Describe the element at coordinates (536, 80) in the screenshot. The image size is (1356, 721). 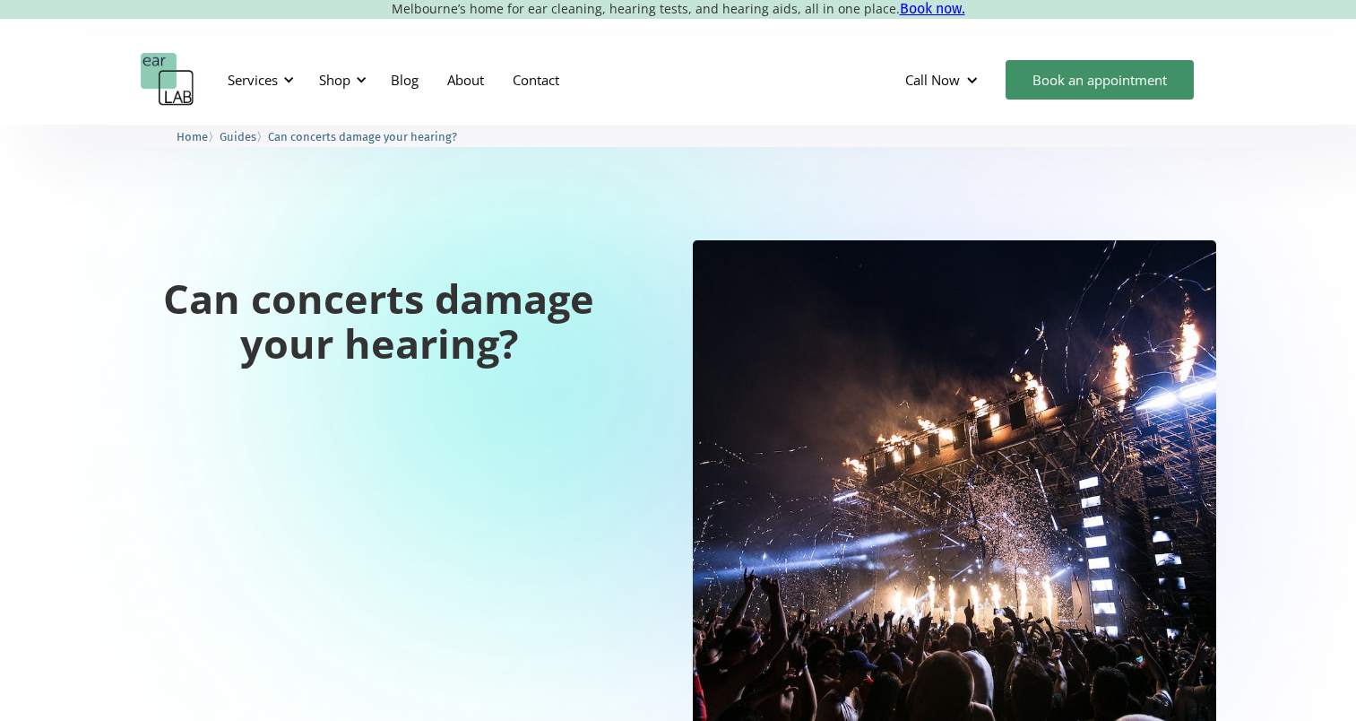
I see `a: Contact` at that location.